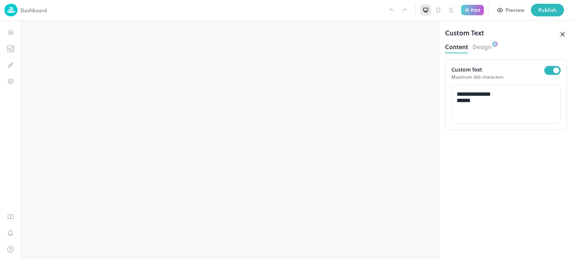  What do you see at coordinates (498, 77) in the screenshot?
I see `p: Maximum 300 characters` at bounding box center [498, 77].